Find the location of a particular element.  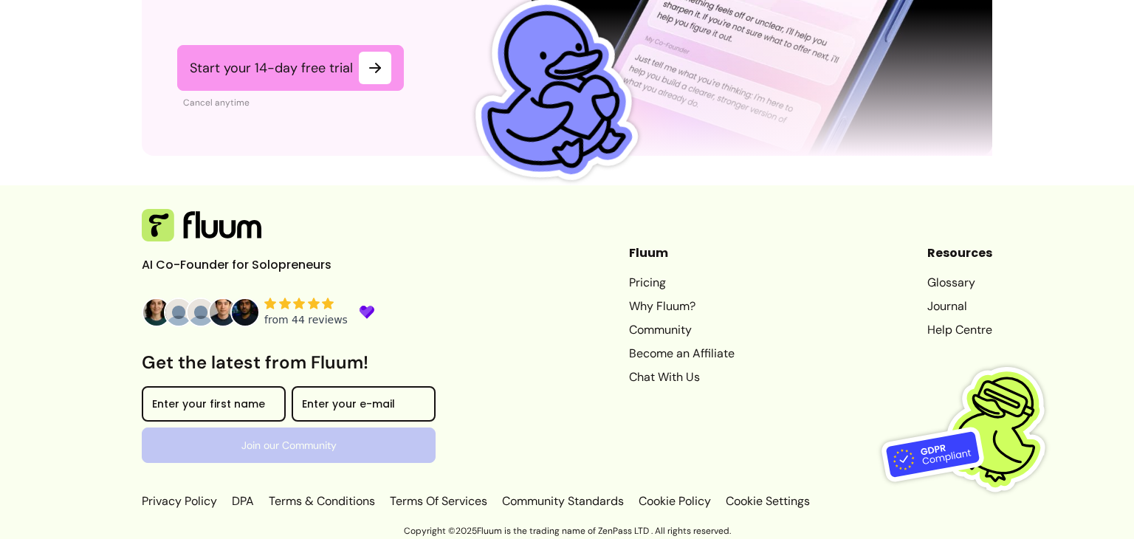

a: Chat With Us is located at coordinates (681, 377).